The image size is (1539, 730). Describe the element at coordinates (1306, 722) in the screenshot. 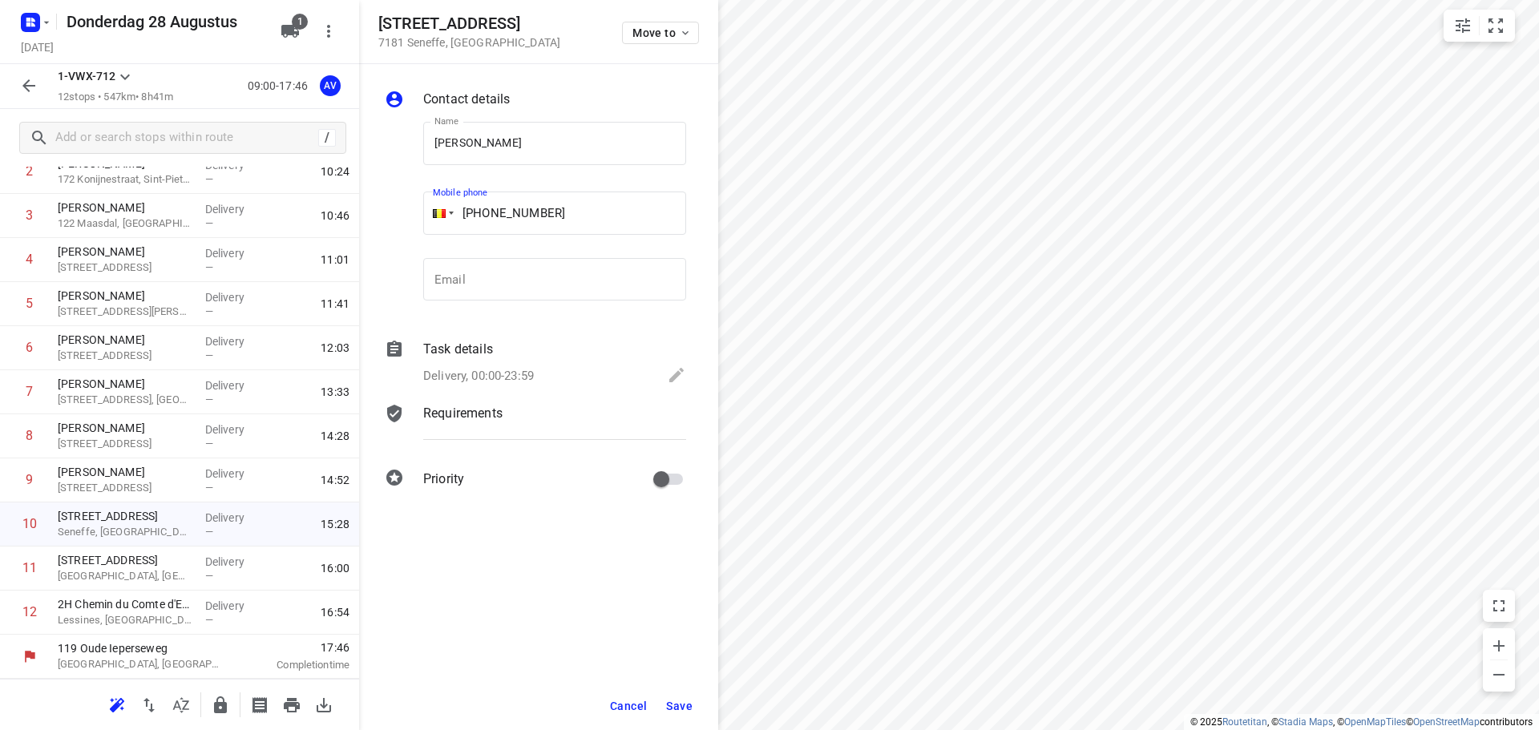

I see `a: Stadia Maps` at that location.